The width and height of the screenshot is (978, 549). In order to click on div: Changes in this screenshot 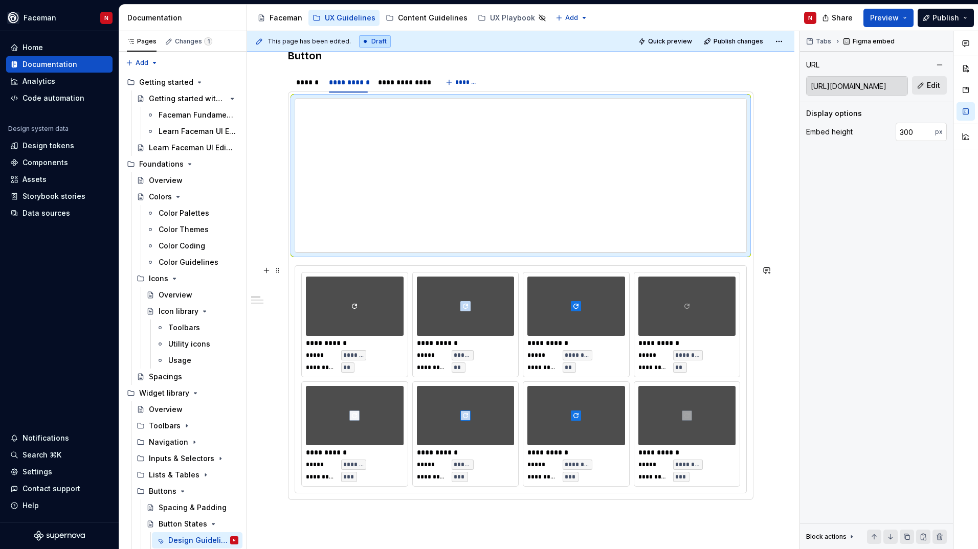, I will do `click(193, 41)`.